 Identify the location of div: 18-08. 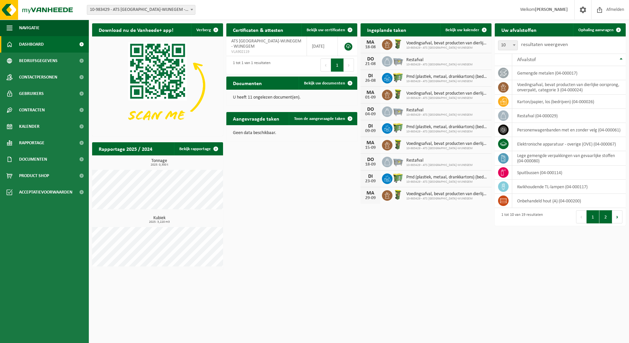
(370, 47).